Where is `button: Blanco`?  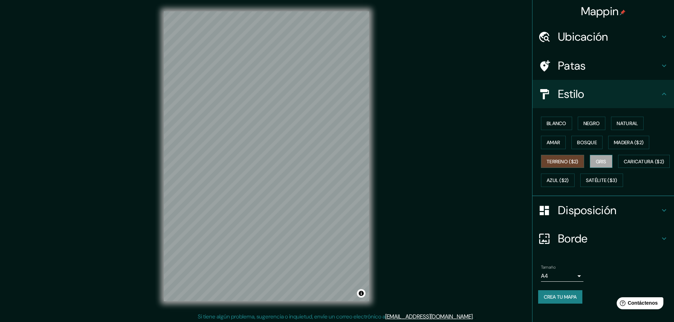
button: Blanco is located at coordinates (557, 124).